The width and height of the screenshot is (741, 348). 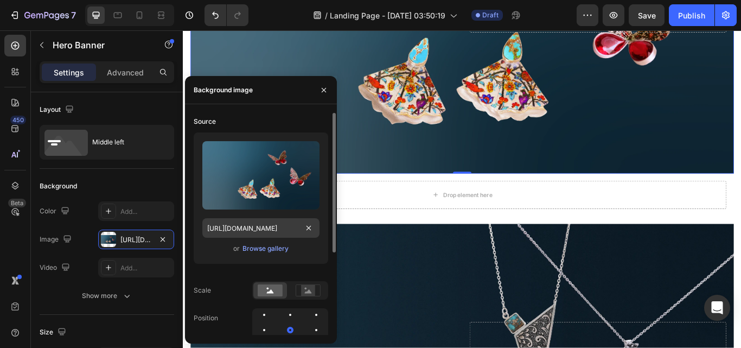 What do you see at coordinates (125, 72) in the screenshot?
I see `p: Advanced` at bounding box center [125, 72].